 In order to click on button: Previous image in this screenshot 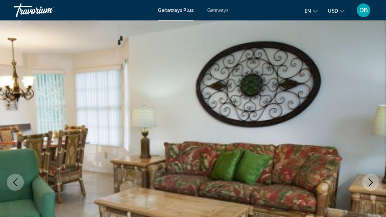, I will do `click(15, 182)`.